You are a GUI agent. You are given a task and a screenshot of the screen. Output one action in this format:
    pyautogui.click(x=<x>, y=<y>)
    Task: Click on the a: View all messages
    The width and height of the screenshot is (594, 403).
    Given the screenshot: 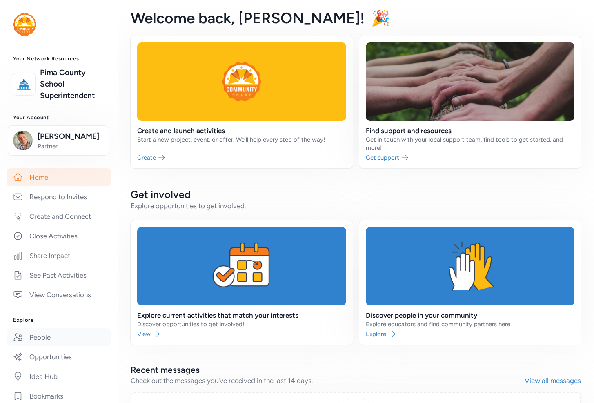 What is the action you would take?
    pyautogui.click(x=553, y=381)
    